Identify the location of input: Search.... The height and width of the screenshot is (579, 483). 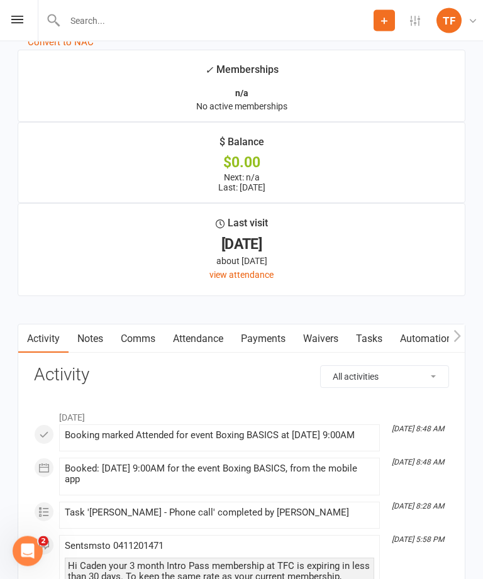
(217, 21).